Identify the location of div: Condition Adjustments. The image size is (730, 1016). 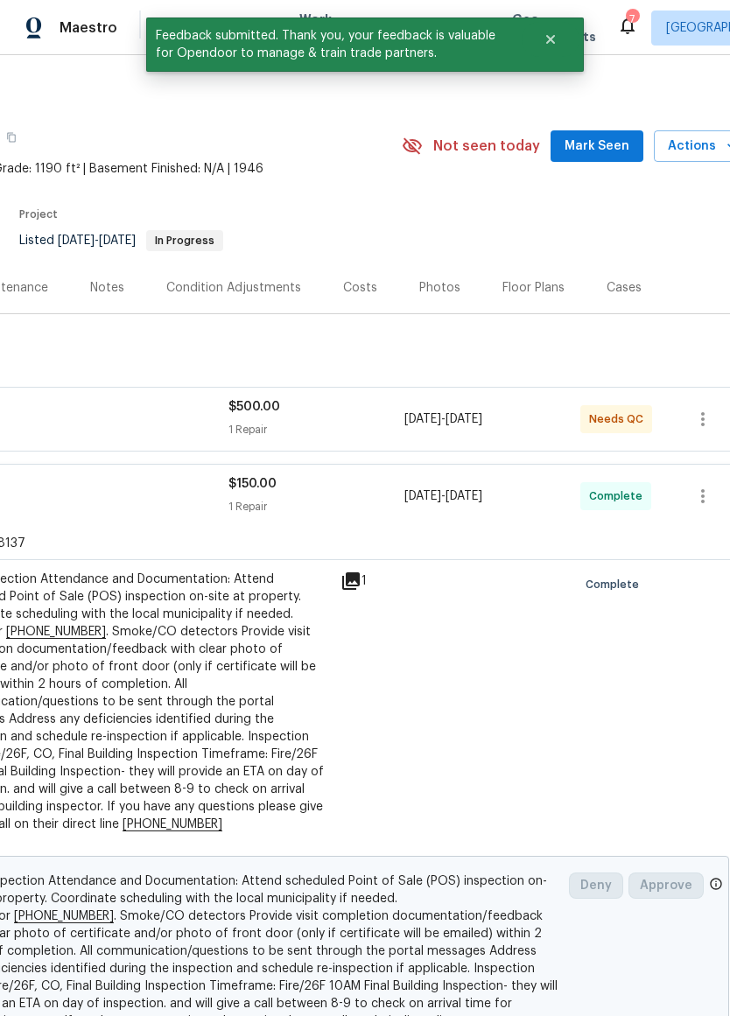
(234, 288).